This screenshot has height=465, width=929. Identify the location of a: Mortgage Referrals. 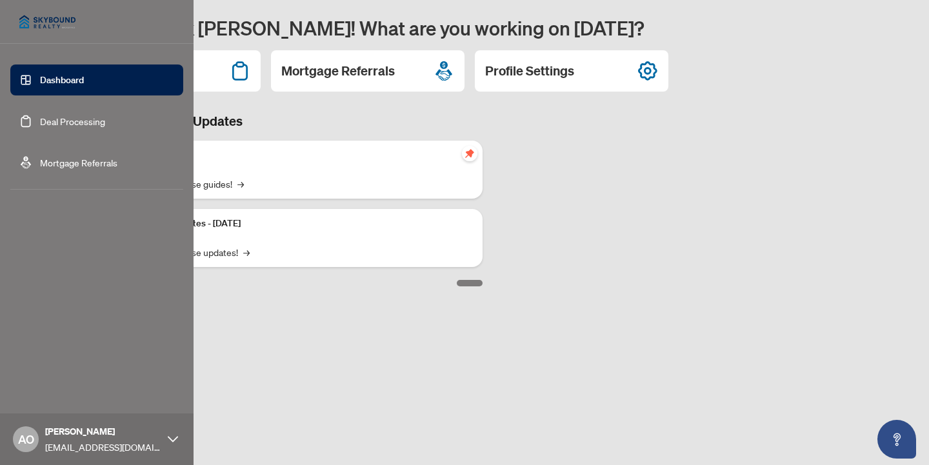
(79, 163).